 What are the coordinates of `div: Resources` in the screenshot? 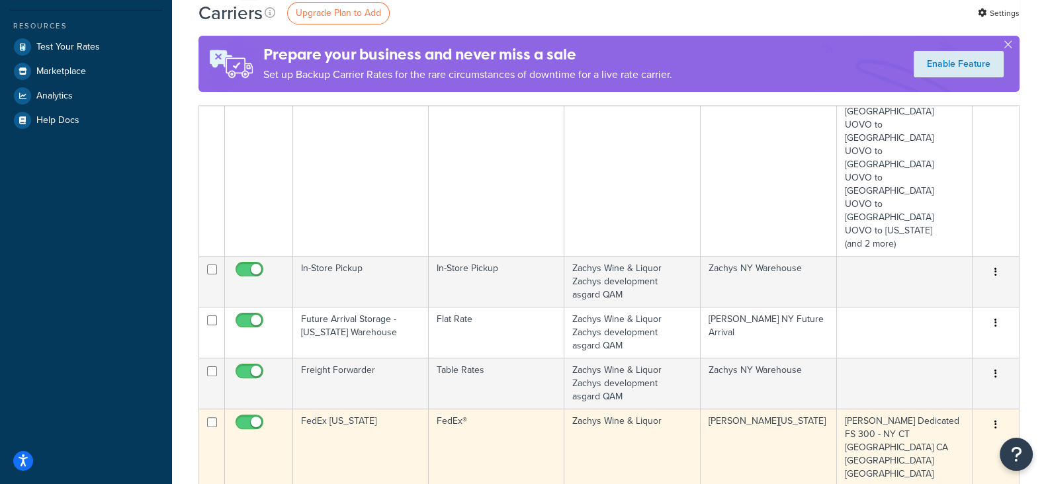 It's located at (86, 26).